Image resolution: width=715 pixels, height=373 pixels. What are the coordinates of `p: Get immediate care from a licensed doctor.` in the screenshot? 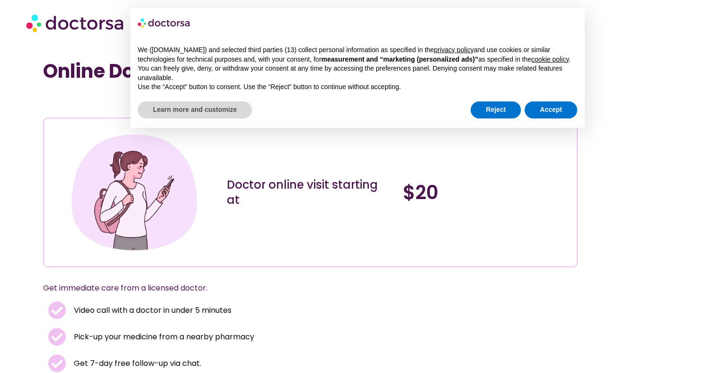 It's located at (299, 288).